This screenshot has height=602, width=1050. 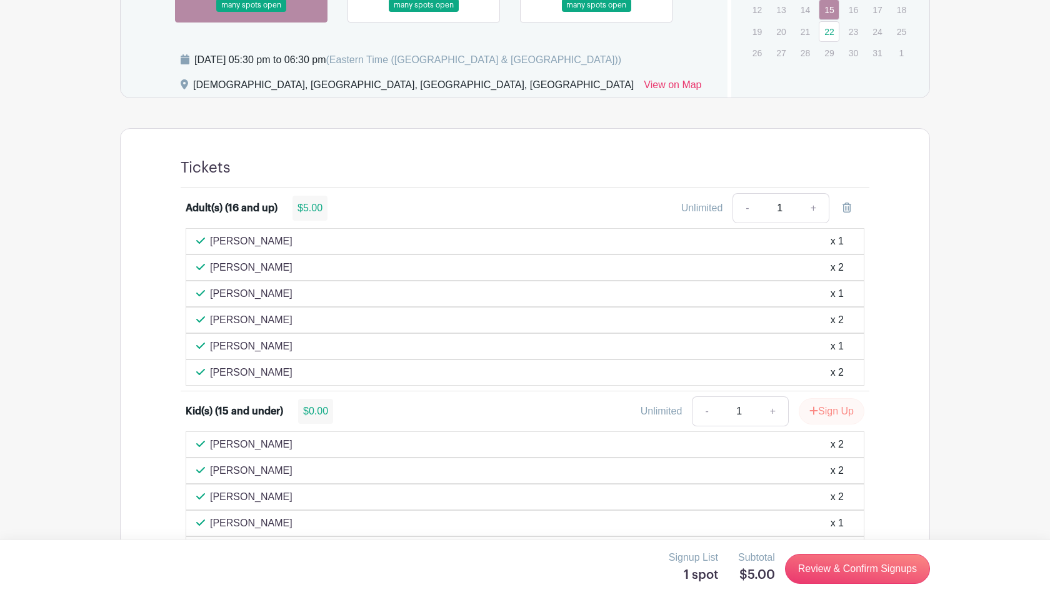 What do you see at coordinates (781, 52) in the screenshot?
I see `p: 27` at bounding box center [781, 52].